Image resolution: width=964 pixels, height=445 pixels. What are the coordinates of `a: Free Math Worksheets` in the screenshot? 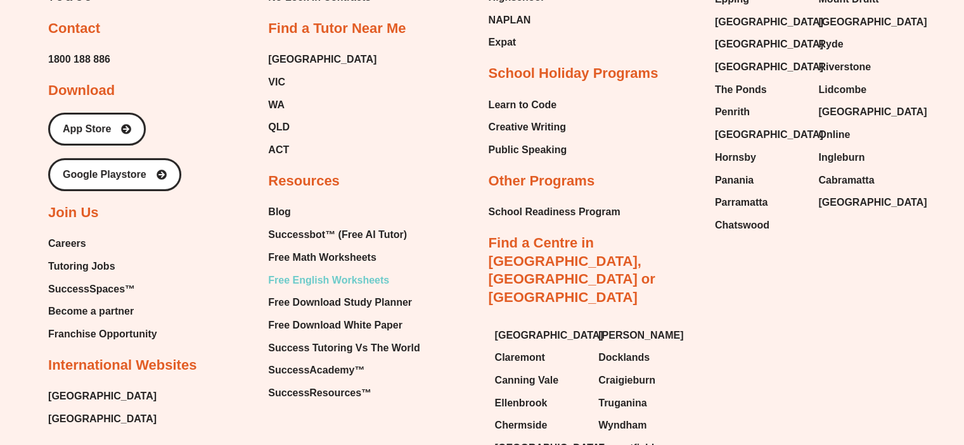 It's located at (343, 258).